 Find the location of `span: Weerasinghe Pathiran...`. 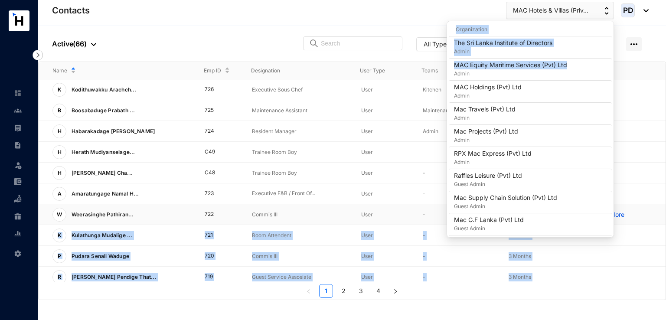

span: Weerasinghe Pathiran... is located at coordinates (103, 214).